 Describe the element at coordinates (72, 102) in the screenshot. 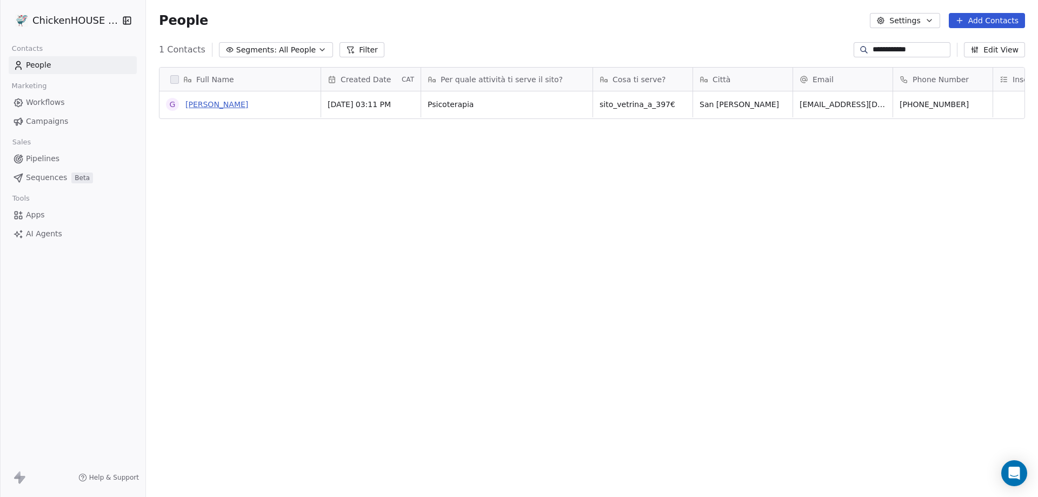

I see `a: Workflows` at that location.